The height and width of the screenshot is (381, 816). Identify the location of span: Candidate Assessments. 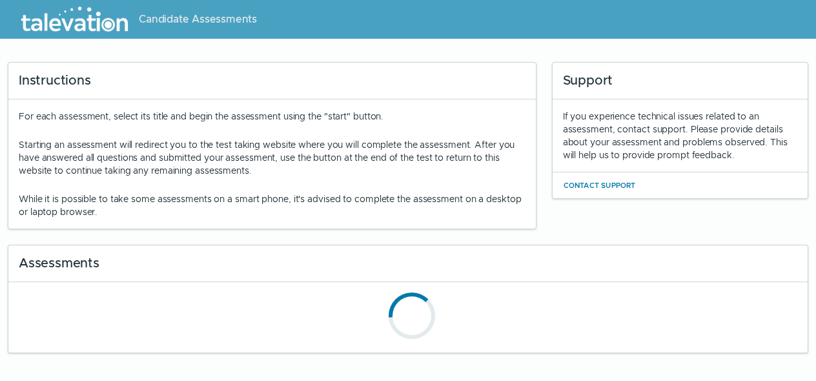
(197, 19).